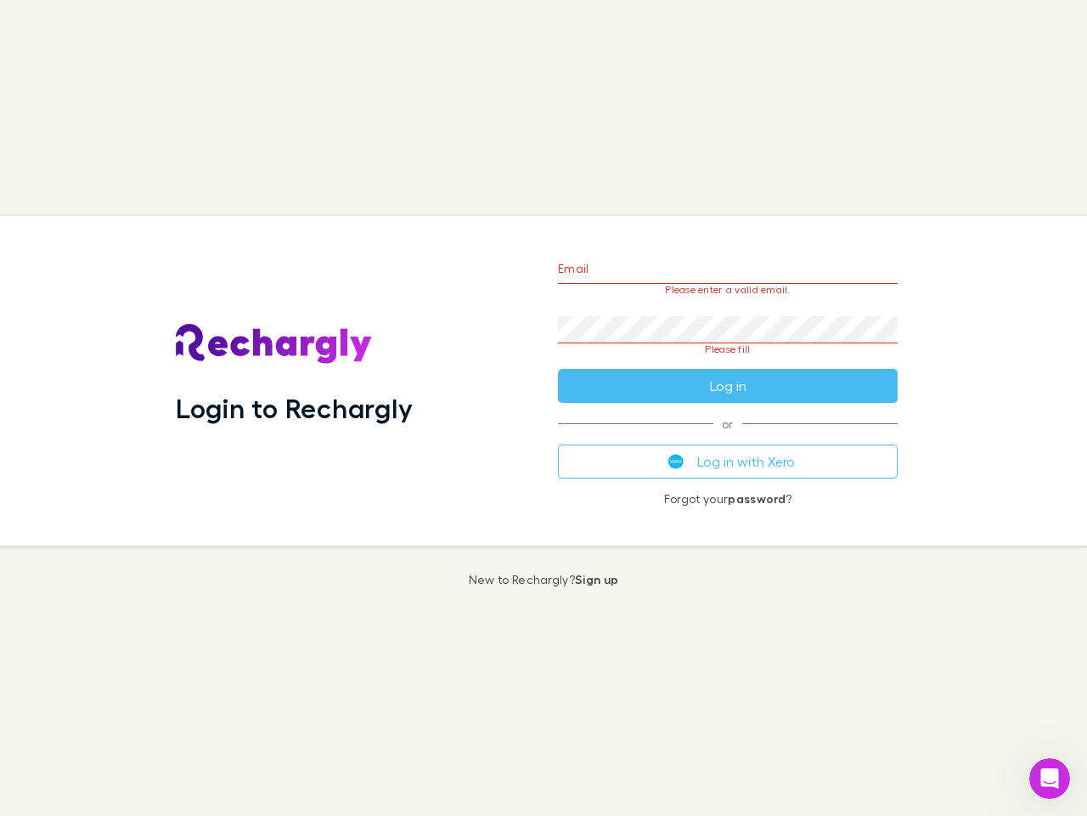  What do you see at coordinates (728, 349) in the screenshot?
I see `p: Please fill` at bounding box center [728, 349].